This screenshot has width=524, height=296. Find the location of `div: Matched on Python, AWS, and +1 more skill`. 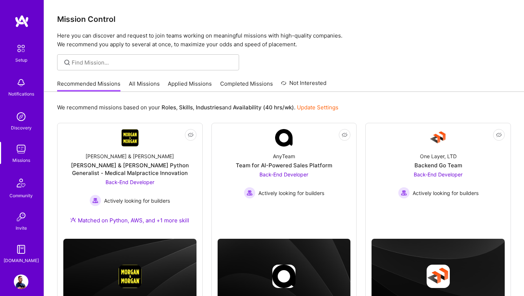

div: Matched on Python, AWS, and +1 more skill is located at coordinates (130, 220).